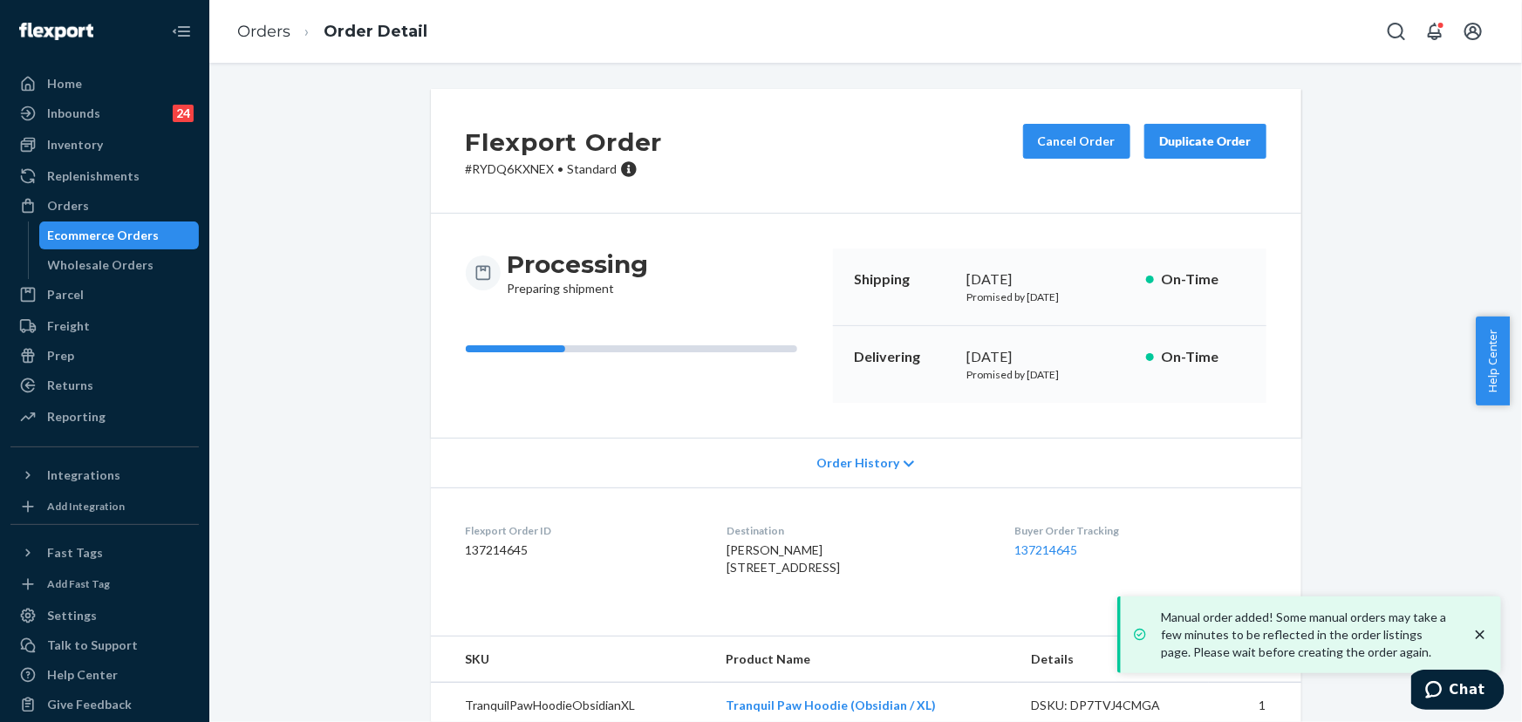  What do you see at coordinates (564, 169) in the screenshot?
I see `p: # RYDQ6KXNEX` at bounding box center [564, 169].